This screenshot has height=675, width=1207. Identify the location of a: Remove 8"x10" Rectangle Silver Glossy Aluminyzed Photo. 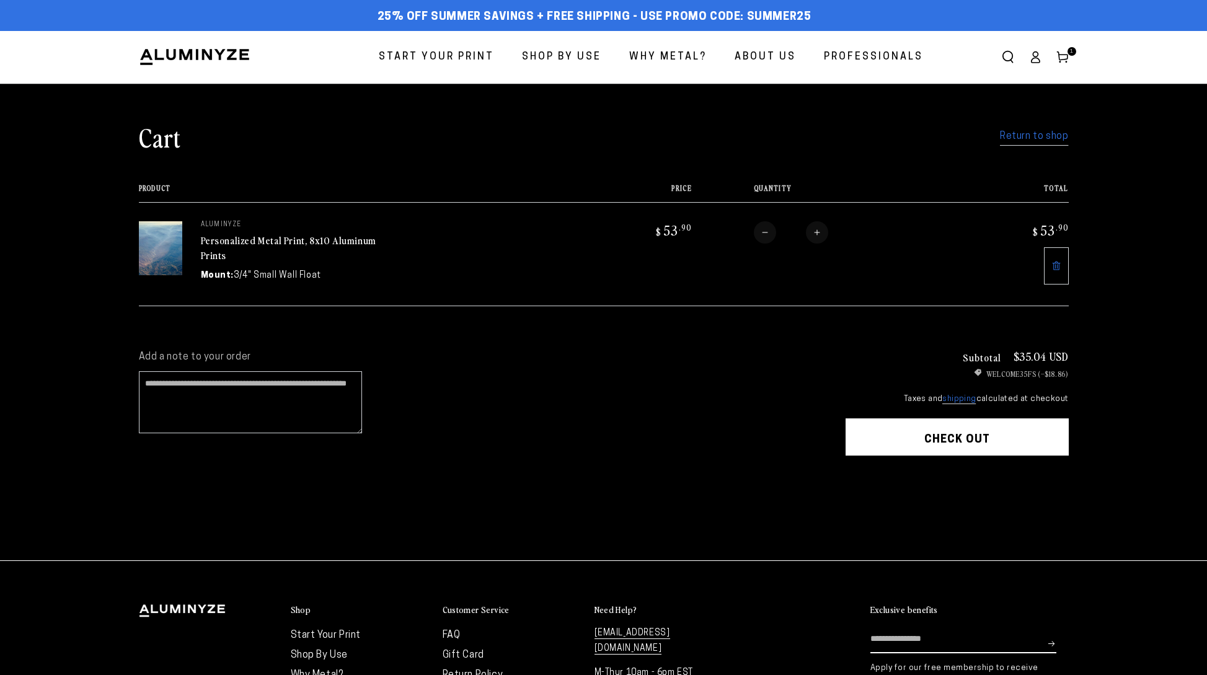
(1056, 266).